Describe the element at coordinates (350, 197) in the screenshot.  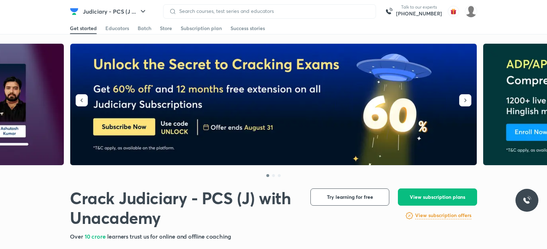
I see `button: Try learning for free` at that location.